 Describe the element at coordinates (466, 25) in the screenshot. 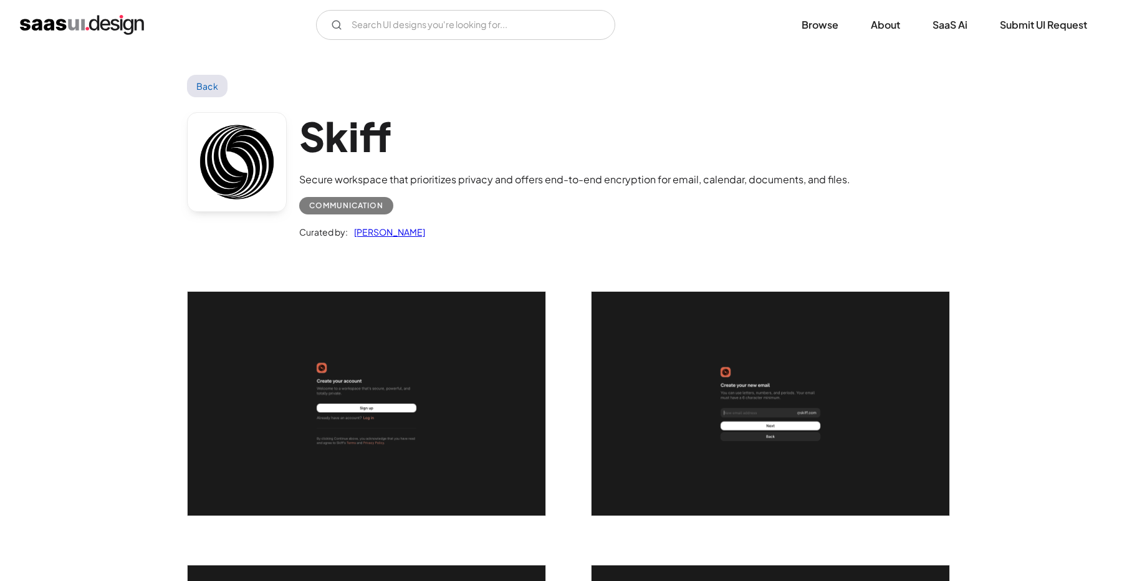

I see `input: Search UI designs you're looking for...` at that location.